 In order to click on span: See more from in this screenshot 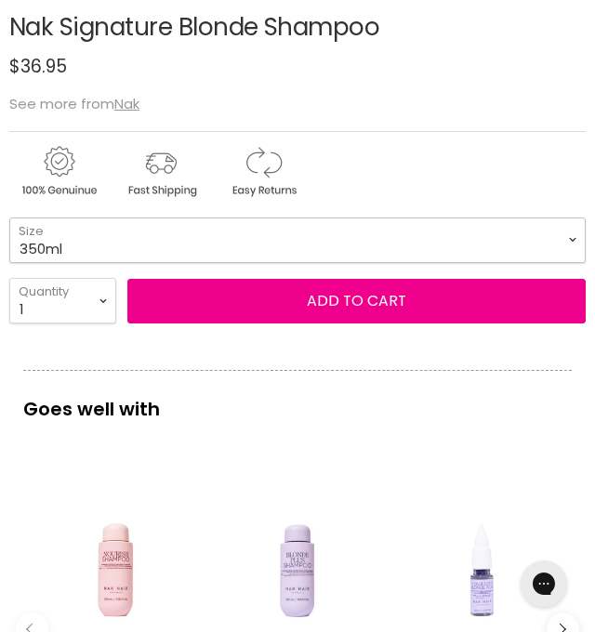, I will do `click(74, 103)`.